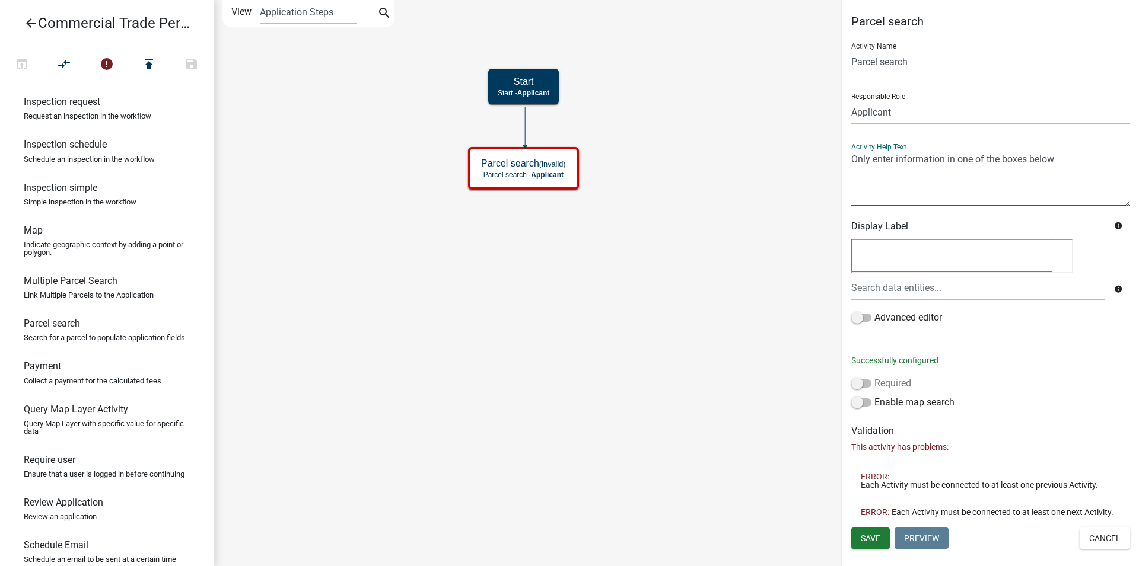 This screenshot has width=1139, height=566. I want to click on h6: Payment, so click(42, 366).